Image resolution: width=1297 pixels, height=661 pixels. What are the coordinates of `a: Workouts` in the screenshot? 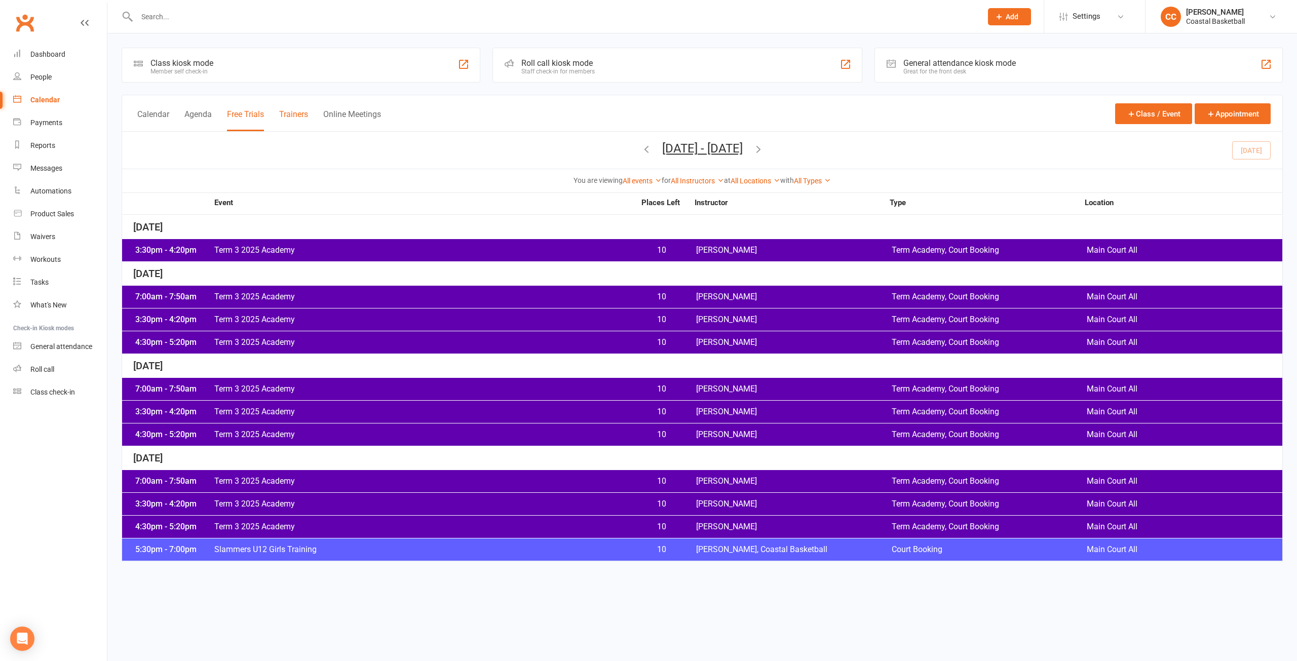 It's located at (60, 259).